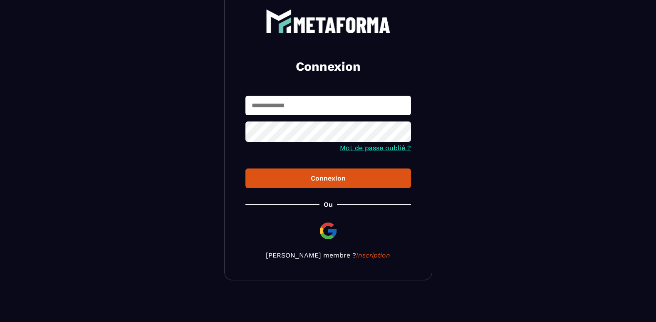  I want to click on img: google, so click(328, 231).